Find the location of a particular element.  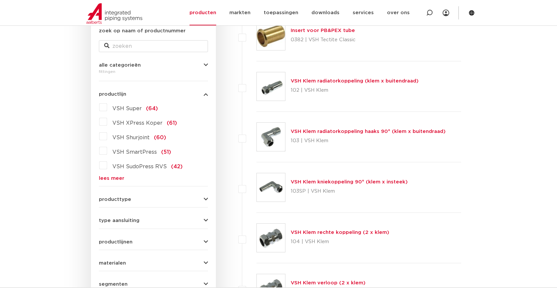

p: 103 | VSH Klem is located at coordinates (368, 141).